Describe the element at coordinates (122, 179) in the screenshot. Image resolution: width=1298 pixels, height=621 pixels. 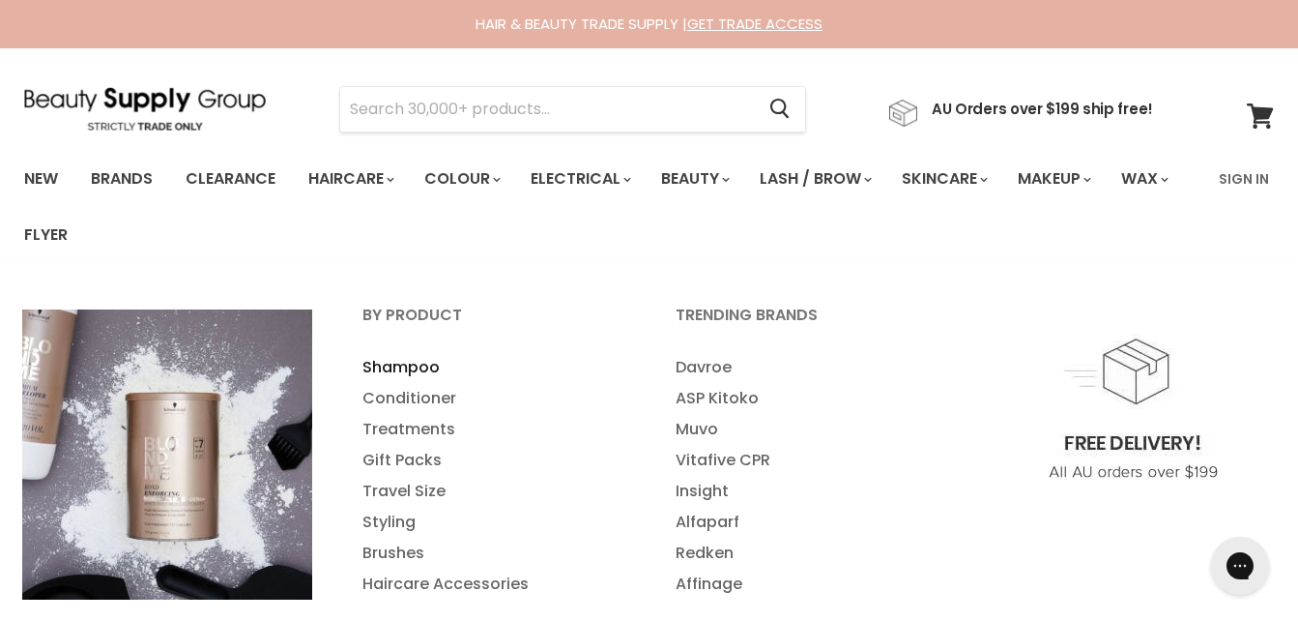
I see `a: Brands` at that location.